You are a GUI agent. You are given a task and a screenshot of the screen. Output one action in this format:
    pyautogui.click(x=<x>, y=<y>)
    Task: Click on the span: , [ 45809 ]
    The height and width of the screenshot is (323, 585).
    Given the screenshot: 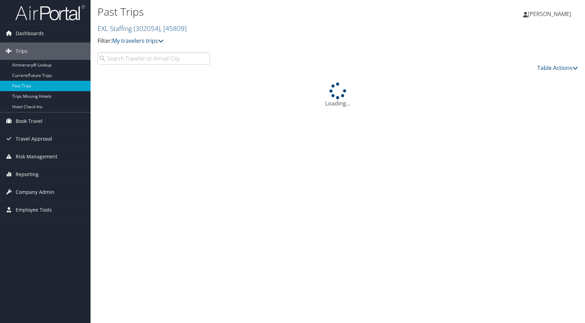 What is the action you would take?
    pyautogui.click(x=173, y=28)
    